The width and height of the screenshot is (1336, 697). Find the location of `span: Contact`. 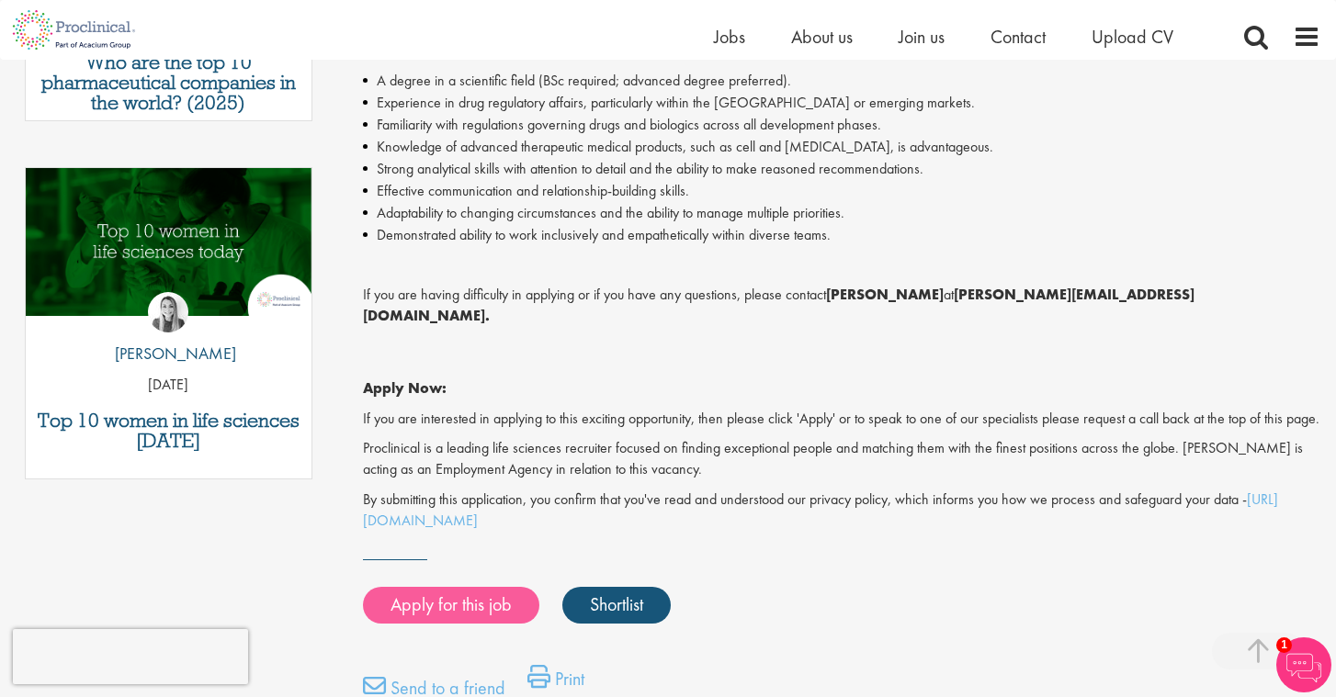

span: Contact is located at coordinates (1018, 37).